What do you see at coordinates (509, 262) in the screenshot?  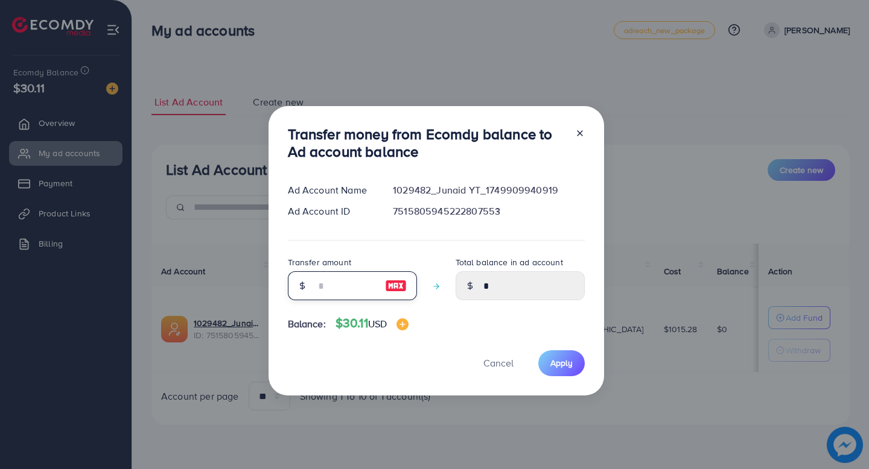 I see `label: Total balance in ad account` at bounding box center [509, 262].